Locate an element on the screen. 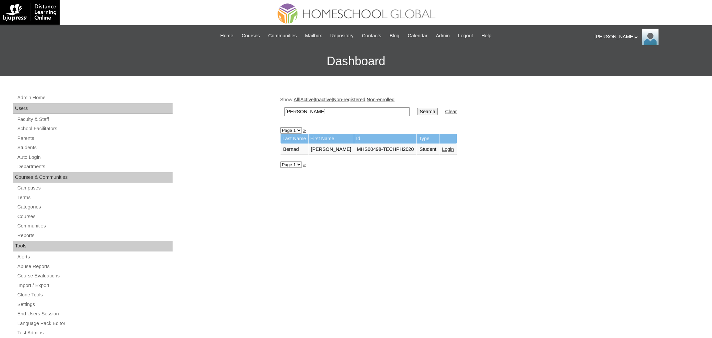 The width and height of the screenshot is (712, 338). span: Calendar is located at coordinates (418, 36).